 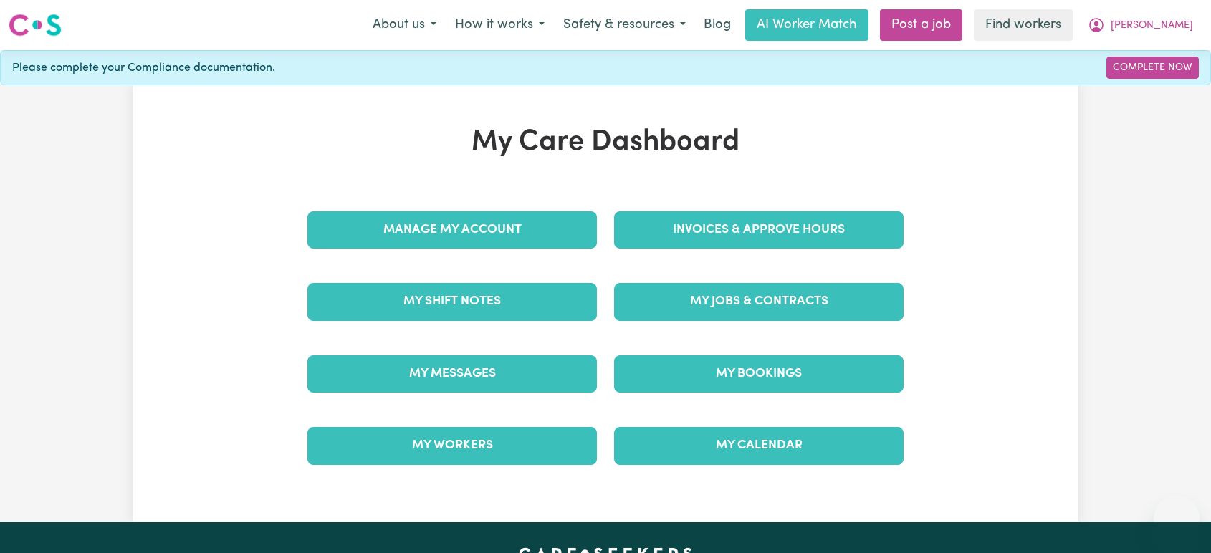 What do you see at coordinates (718, 25) in the screenshot?
I see `a: Blog` at bounding box center [718, 25].